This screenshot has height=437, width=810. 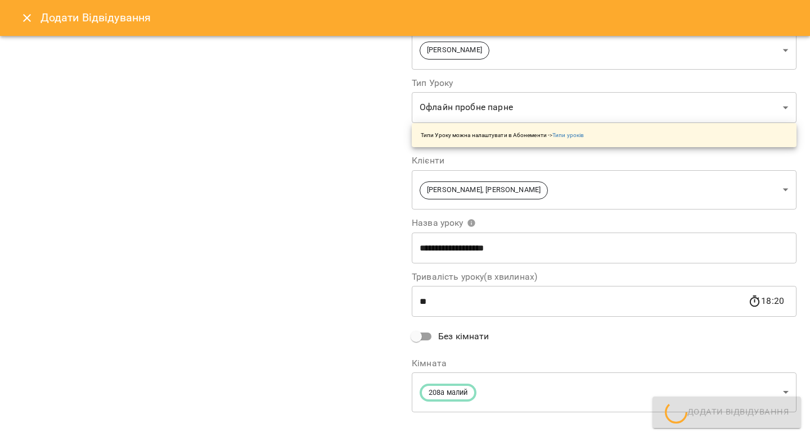 I want to click on div: Офлайн пробне парне, so click(x=604, y=108).